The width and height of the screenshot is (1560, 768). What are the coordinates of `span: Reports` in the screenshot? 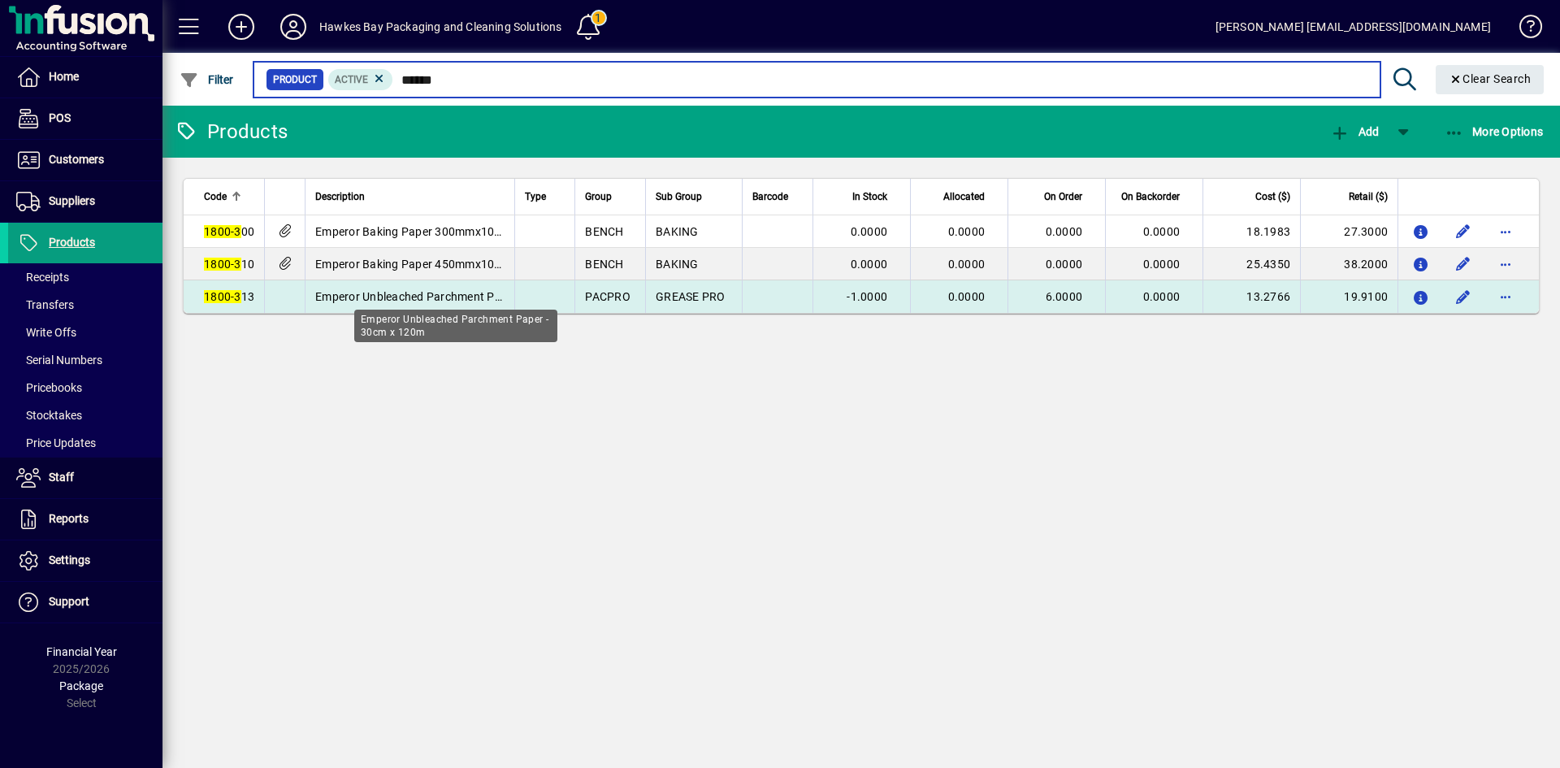 It's located at (68, 518).